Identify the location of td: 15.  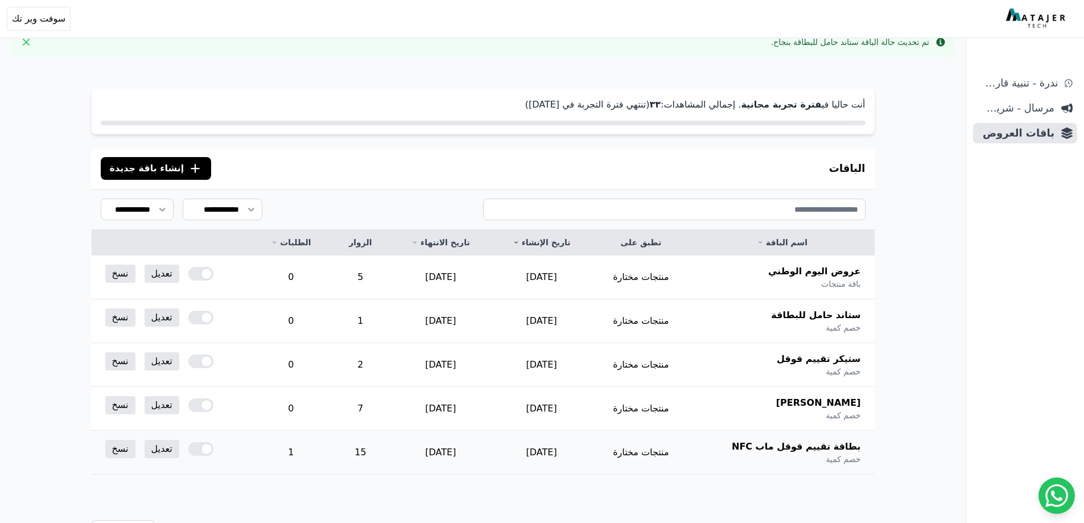
(360, 452).